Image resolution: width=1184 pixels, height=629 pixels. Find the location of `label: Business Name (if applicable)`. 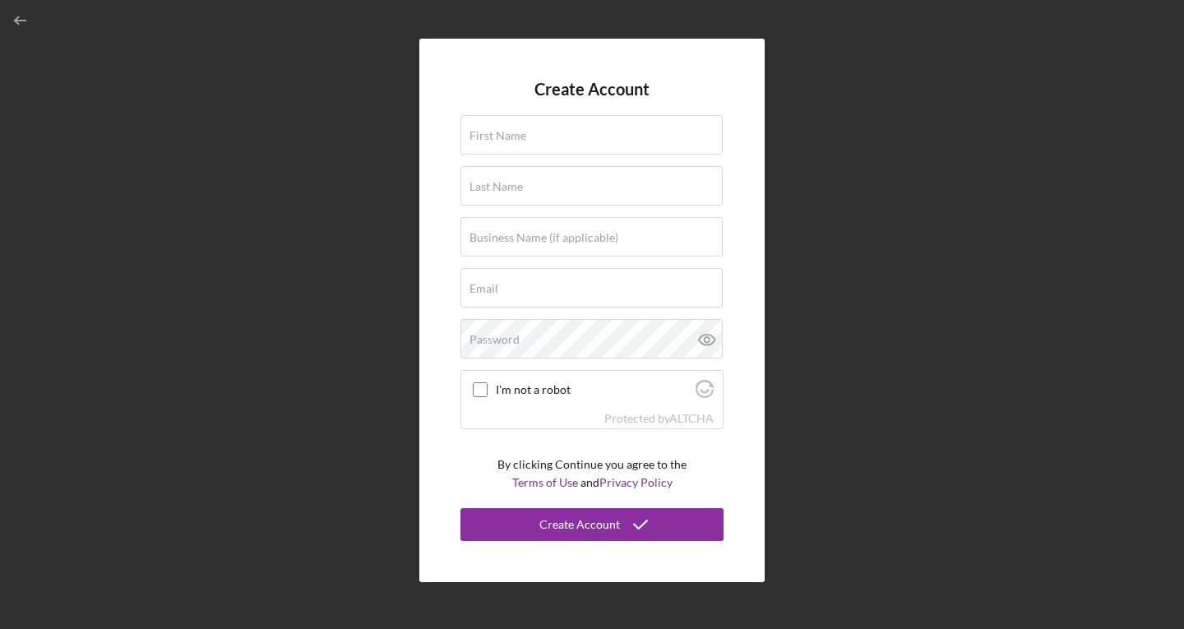

label: Business Name (if applicable) is located at coordinates (544, 238).